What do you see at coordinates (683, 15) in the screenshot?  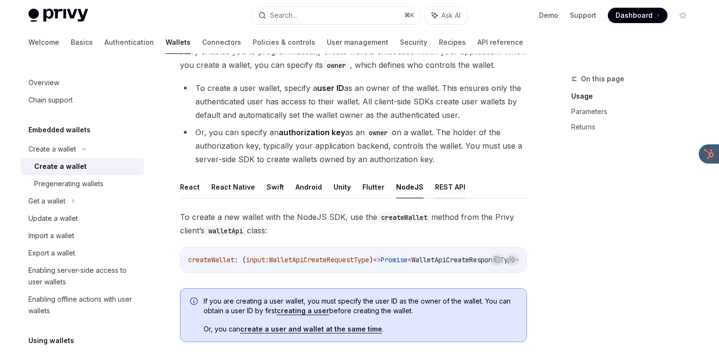 I see `button: Toggle dark mode` at bounding box center [683, 15].